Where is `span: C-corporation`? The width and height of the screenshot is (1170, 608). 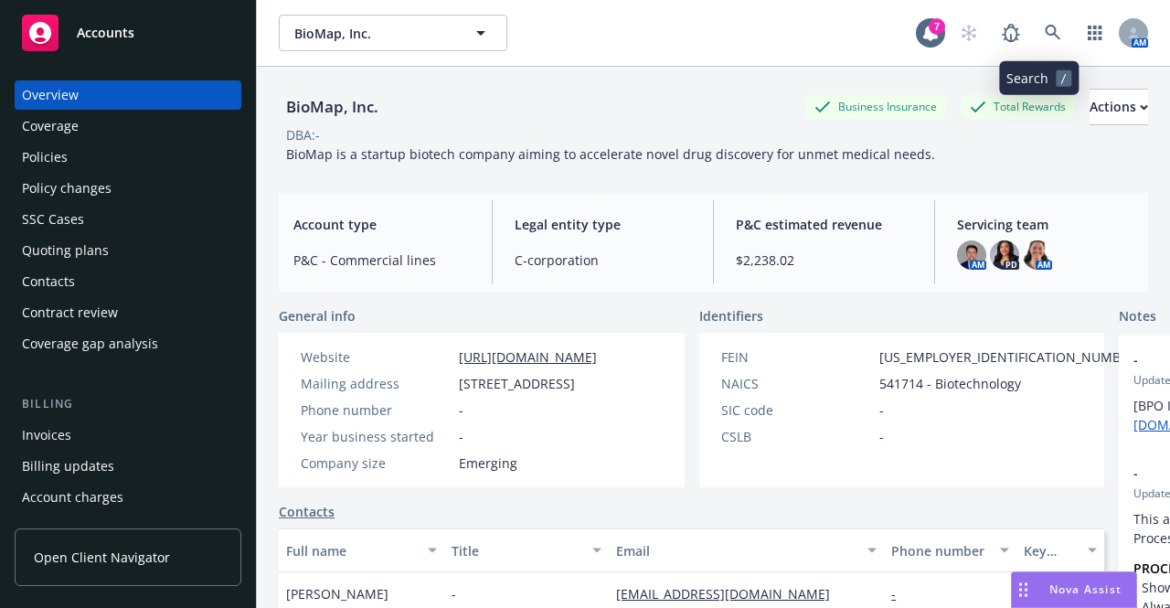
span: C-corporation is located at coordinates (603, 260).